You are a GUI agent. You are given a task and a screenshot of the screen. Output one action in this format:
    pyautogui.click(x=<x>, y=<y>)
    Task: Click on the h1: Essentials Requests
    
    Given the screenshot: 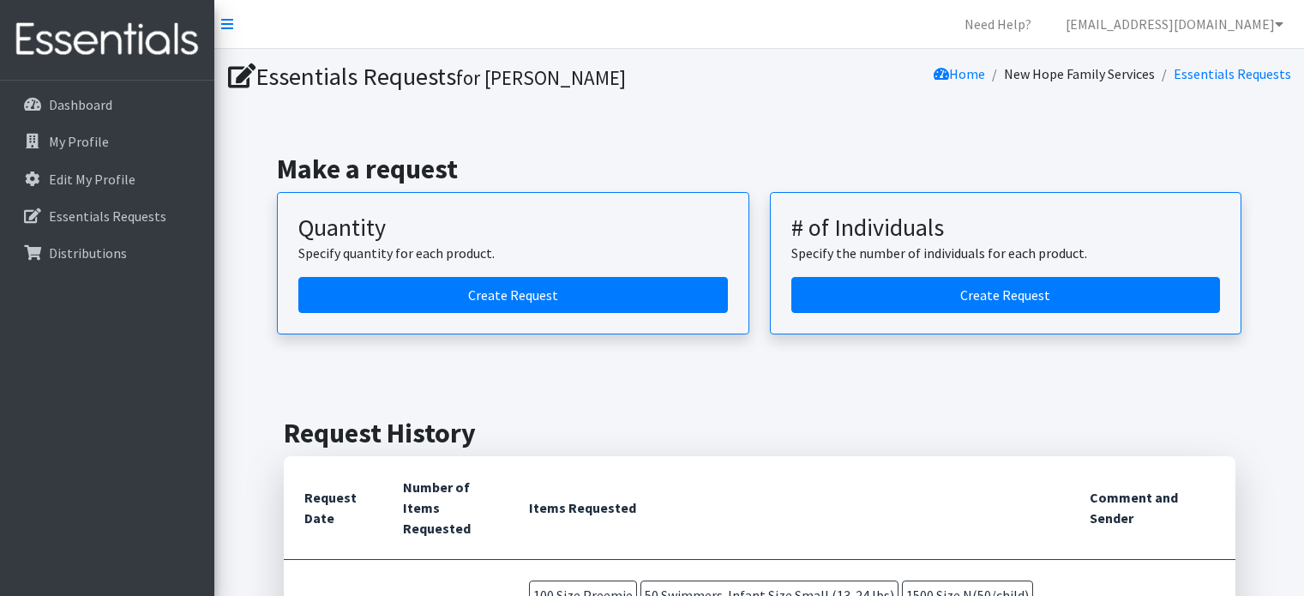 What is the action you would take?
    pyautogui.click(x=490, y=76)
    